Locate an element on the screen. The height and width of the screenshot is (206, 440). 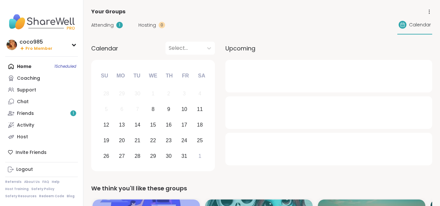
div: 3 is located at coordinates (184, 93).